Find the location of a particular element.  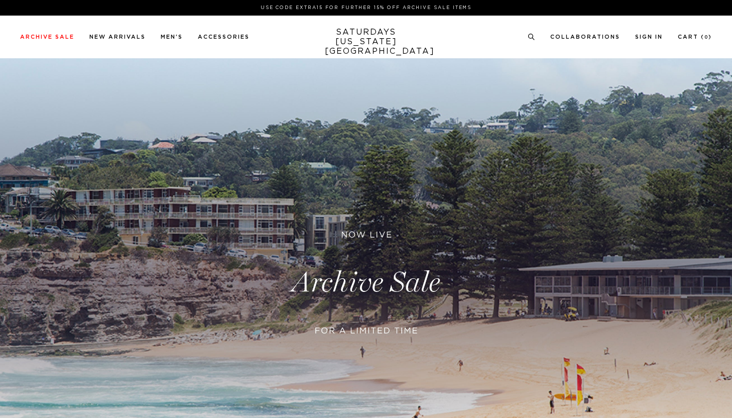

a: Men's is located at coordinates (172, 37).